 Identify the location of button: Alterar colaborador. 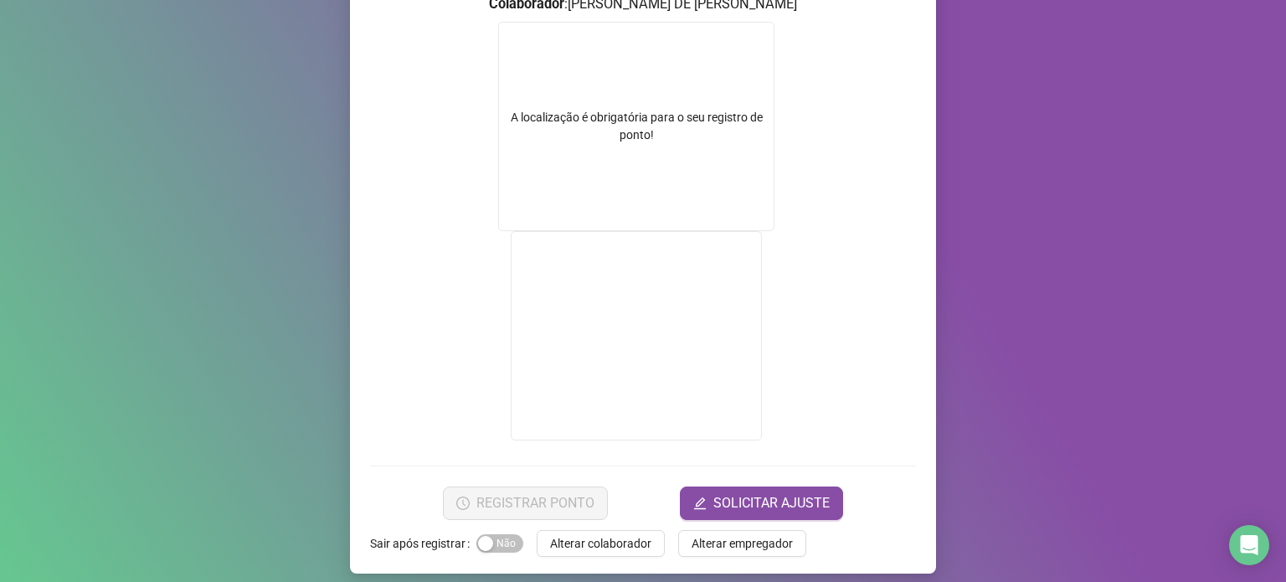
(600, 543).